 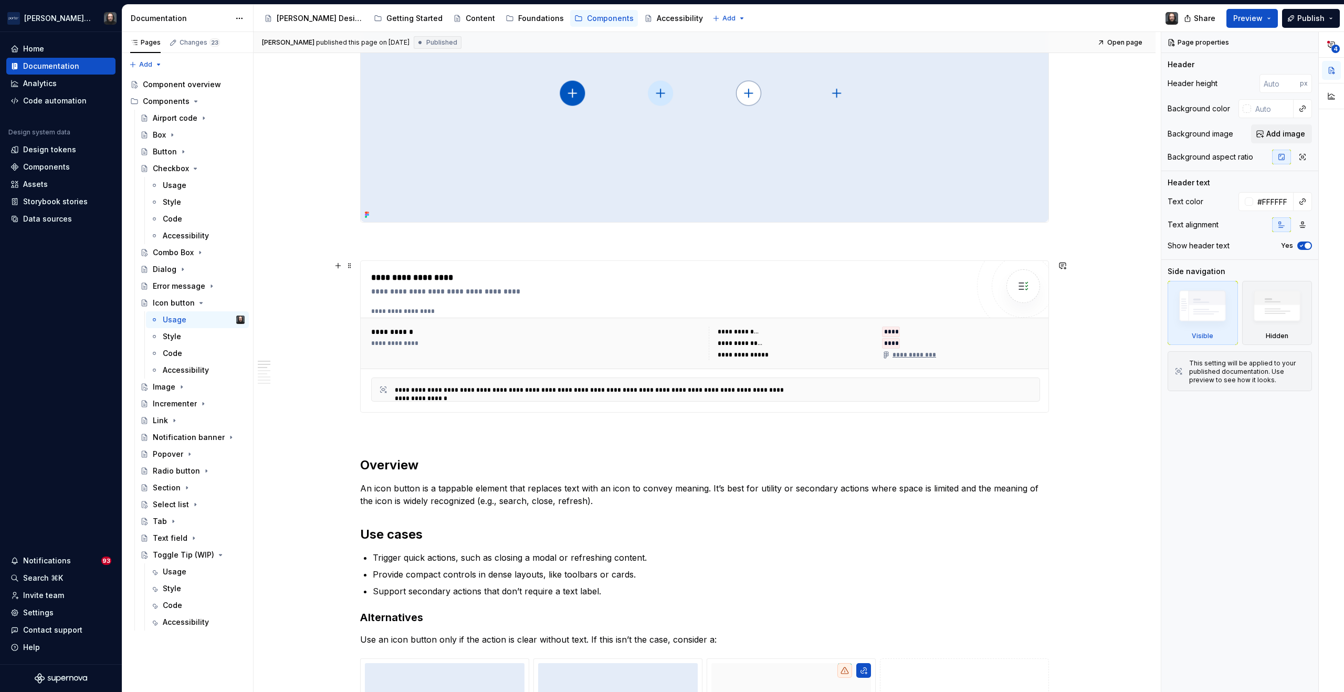 What do you see at coordinates (1189, 183) in the screenshot?
I see `div: Header text` at bounding box center [1189, 183].